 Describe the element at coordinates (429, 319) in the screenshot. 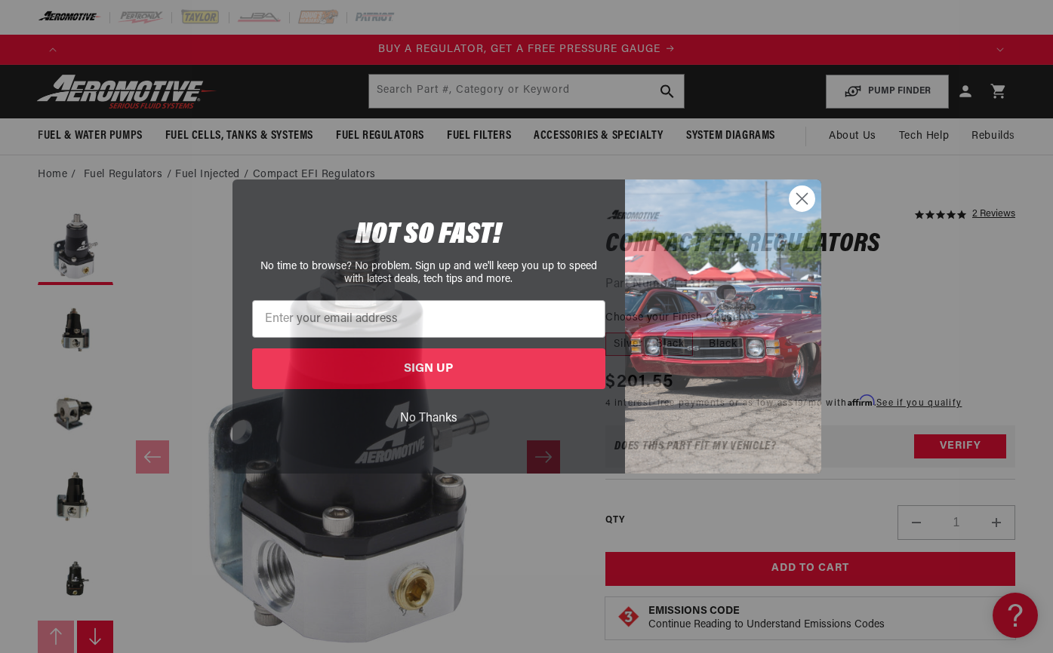

I see `input: Enter your email address` at that location.